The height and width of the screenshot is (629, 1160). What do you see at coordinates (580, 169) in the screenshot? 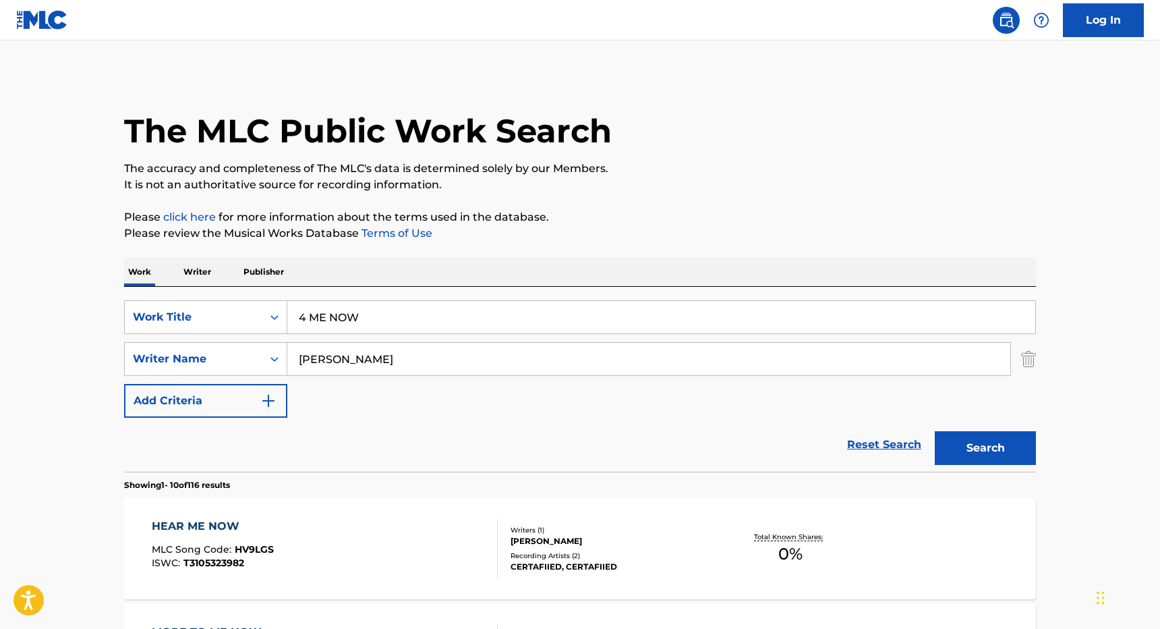
I see `p: The accuracy and completeness of The MLC's data is determined solely by our Members.` at bounding box center [580, 169].